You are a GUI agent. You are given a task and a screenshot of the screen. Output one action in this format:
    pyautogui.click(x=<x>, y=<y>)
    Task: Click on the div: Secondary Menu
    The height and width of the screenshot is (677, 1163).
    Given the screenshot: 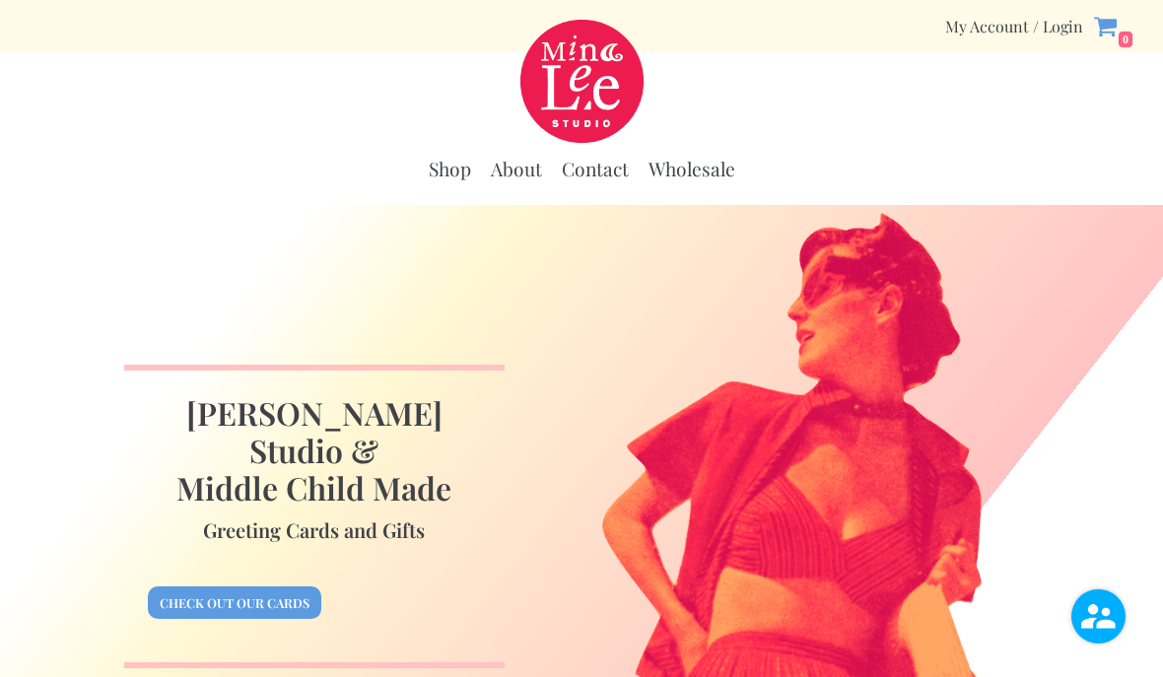 What is the action you would take?
    pyautogui.click(x=1014, y=26)
    